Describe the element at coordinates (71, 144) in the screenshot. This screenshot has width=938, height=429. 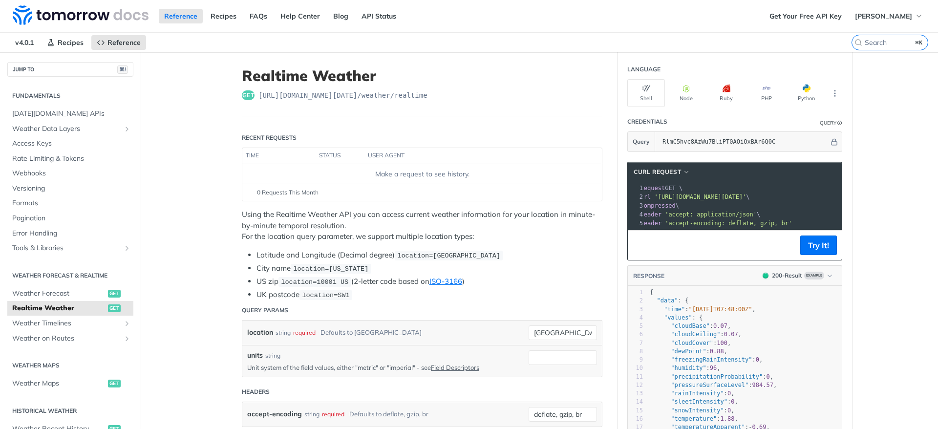
I see `span: Access Keys` at that location.